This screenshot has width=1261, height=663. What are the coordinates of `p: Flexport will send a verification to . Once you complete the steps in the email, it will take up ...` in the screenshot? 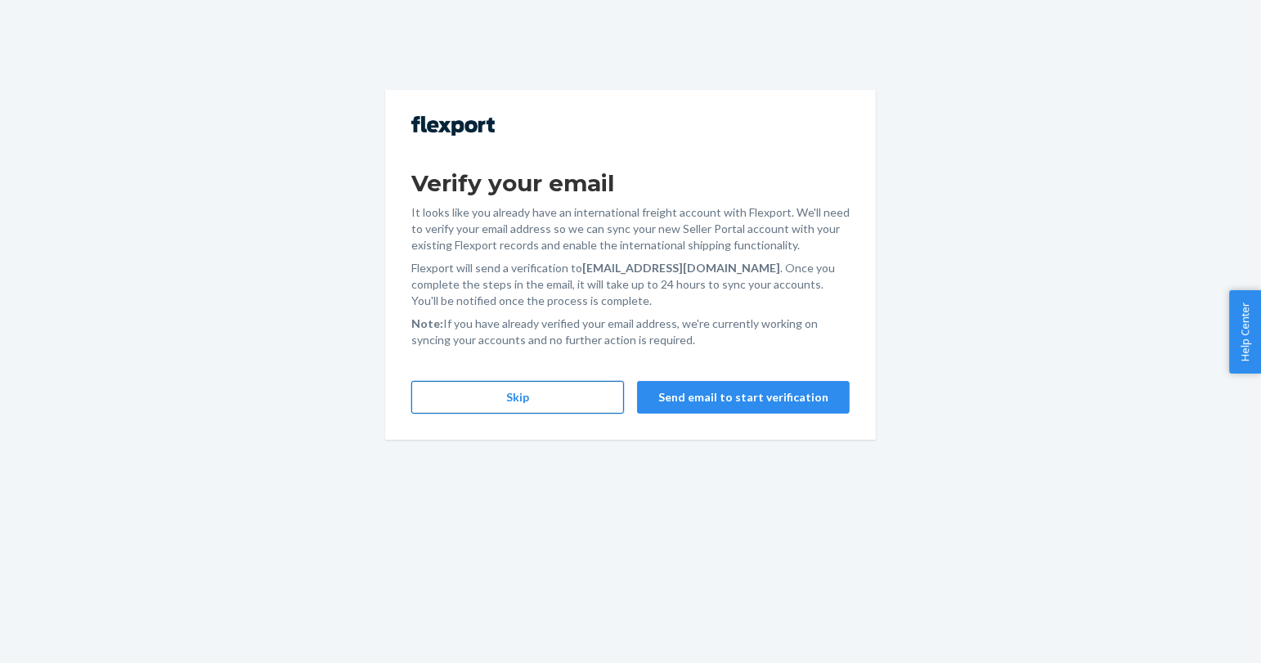 It's located at (631, 285).